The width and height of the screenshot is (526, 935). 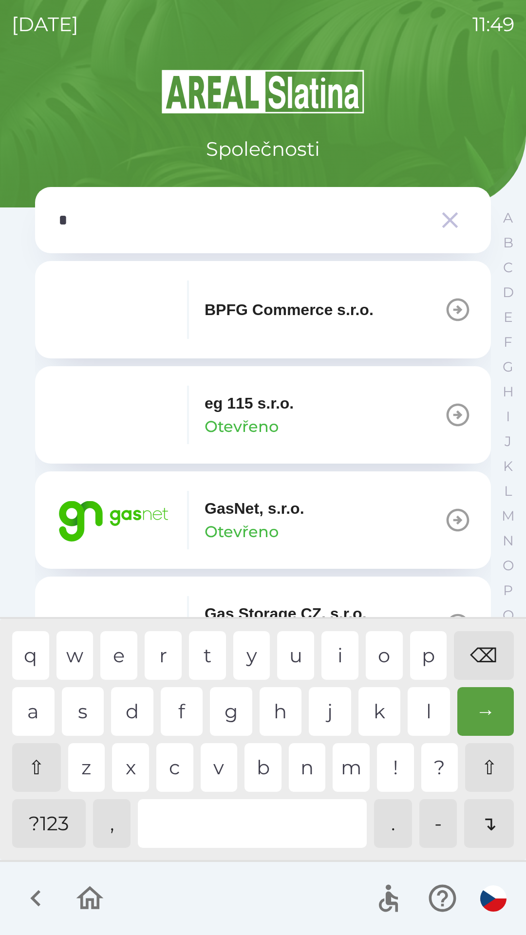 What do you see at coordinates (493, 898) in the screenshot?
I see `img: cs flag` at bounding box center [493, 898].